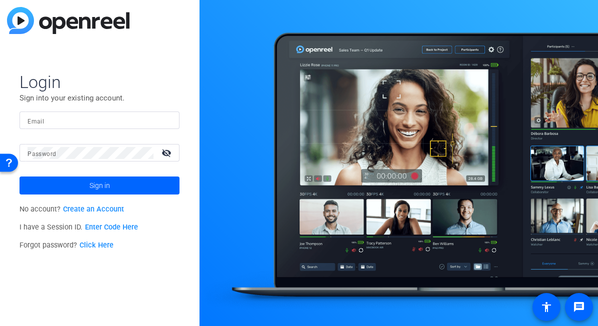 The image size is (598, 326). What do you see at coordinates (99, 82) in the screenshot?
I see `span: Login` at bounding box center [99, 82].